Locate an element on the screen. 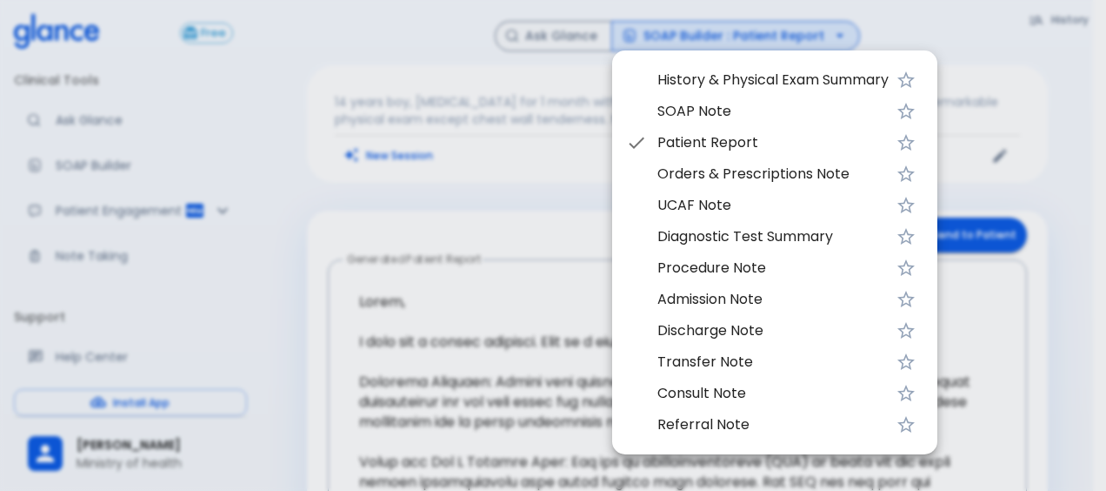 This screenshot has height=491, width=1106. span: Patient Report is located at coordinates (773, 143).